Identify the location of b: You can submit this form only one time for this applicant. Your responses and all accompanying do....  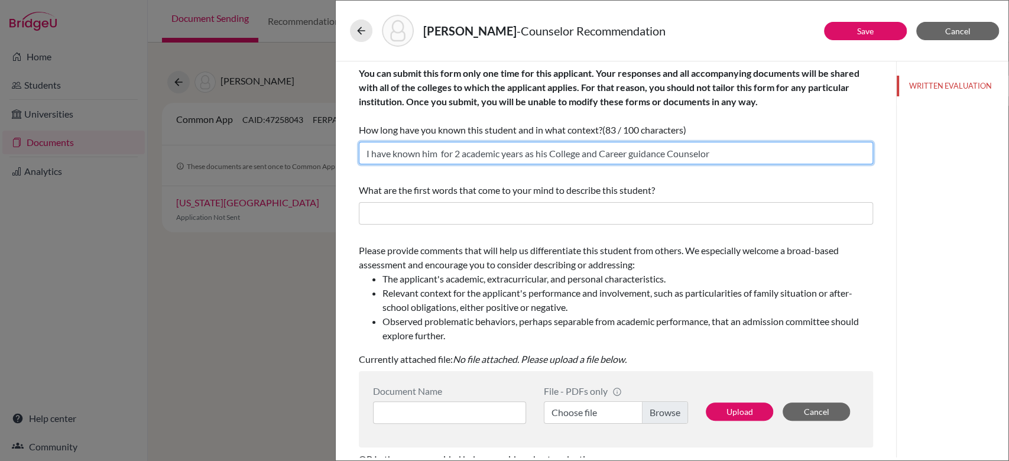
(609, 87).